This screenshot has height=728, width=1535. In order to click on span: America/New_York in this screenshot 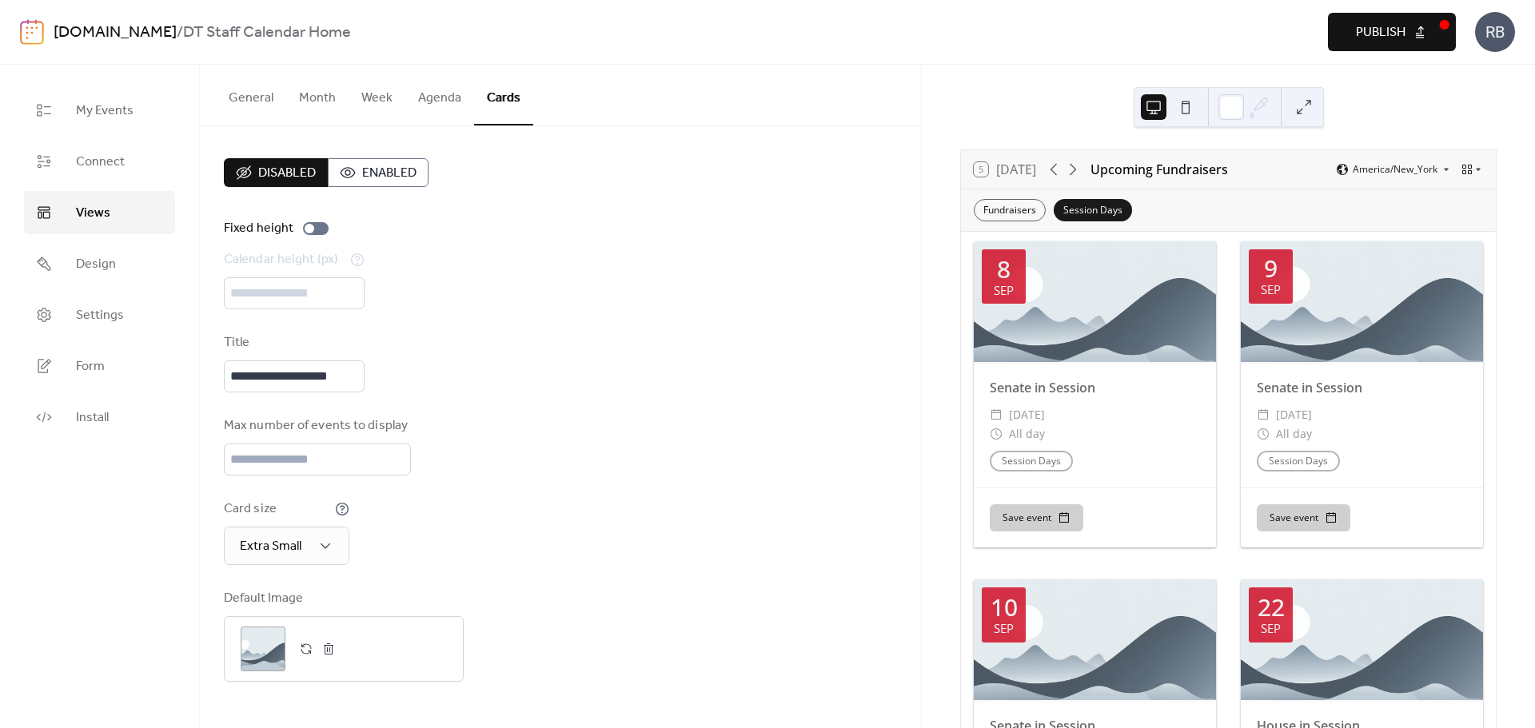, I will do `click(1395, 169)`.